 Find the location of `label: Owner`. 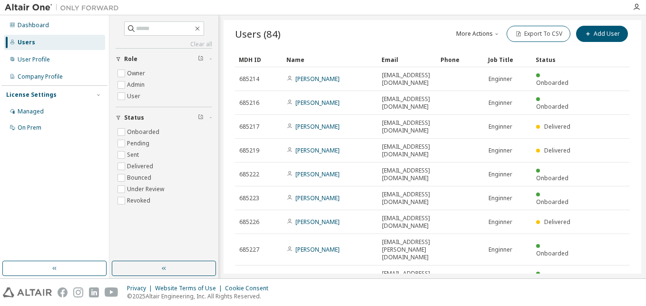

label: Owner is located at coordinates (137, 73).